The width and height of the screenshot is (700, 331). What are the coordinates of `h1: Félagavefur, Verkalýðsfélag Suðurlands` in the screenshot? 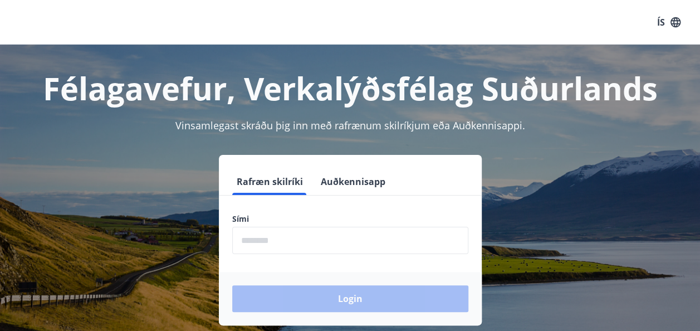 It's located at (350, 88).